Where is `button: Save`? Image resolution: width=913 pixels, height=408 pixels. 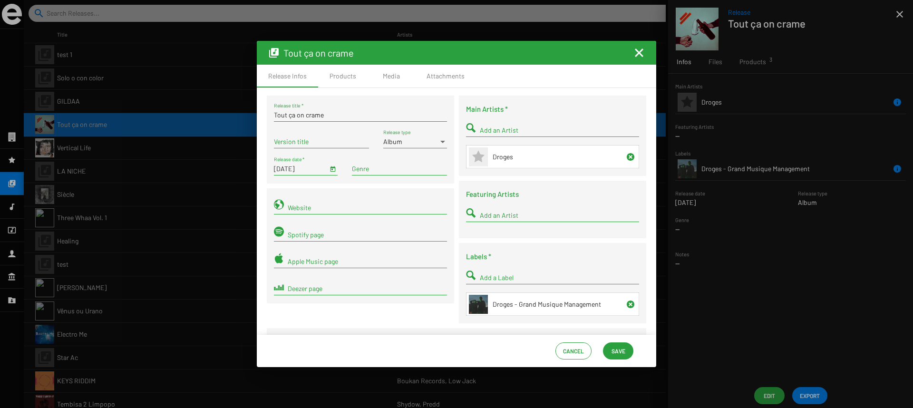 button: Save is located at coordinates (618, 351).